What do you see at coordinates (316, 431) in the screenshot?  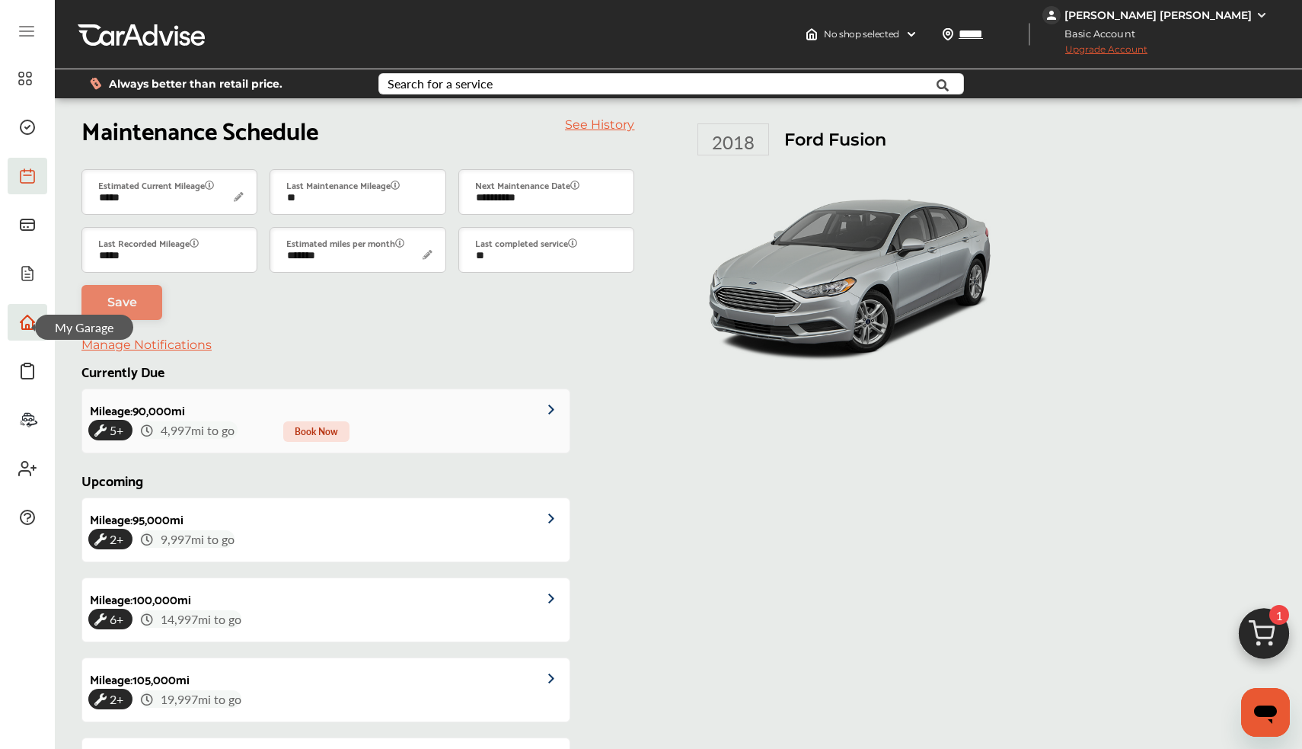 I see `span: Book Now` at bounding box center [316, 431].